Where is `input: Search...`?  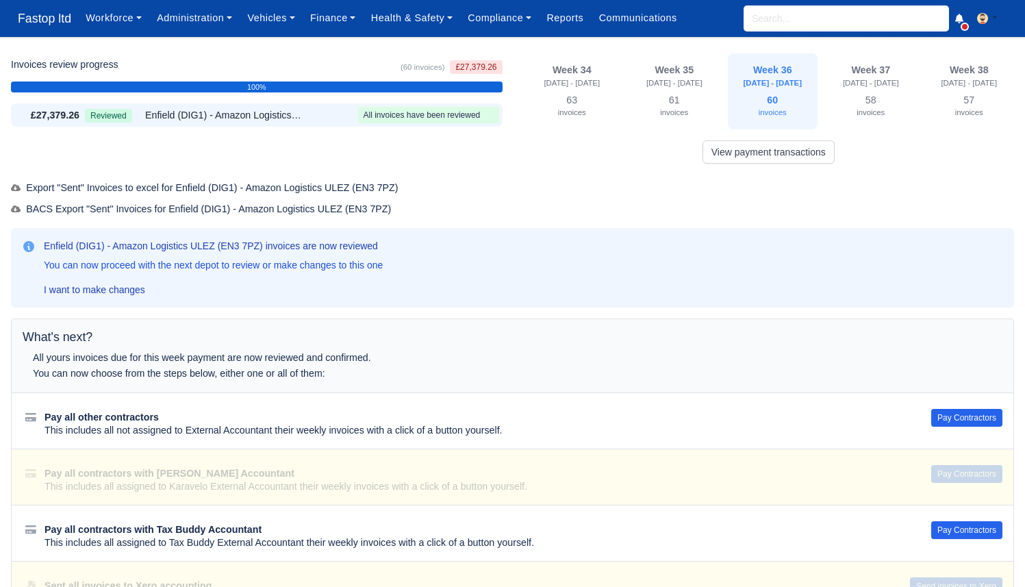
input: Search... is located at coordinates (846, 18).